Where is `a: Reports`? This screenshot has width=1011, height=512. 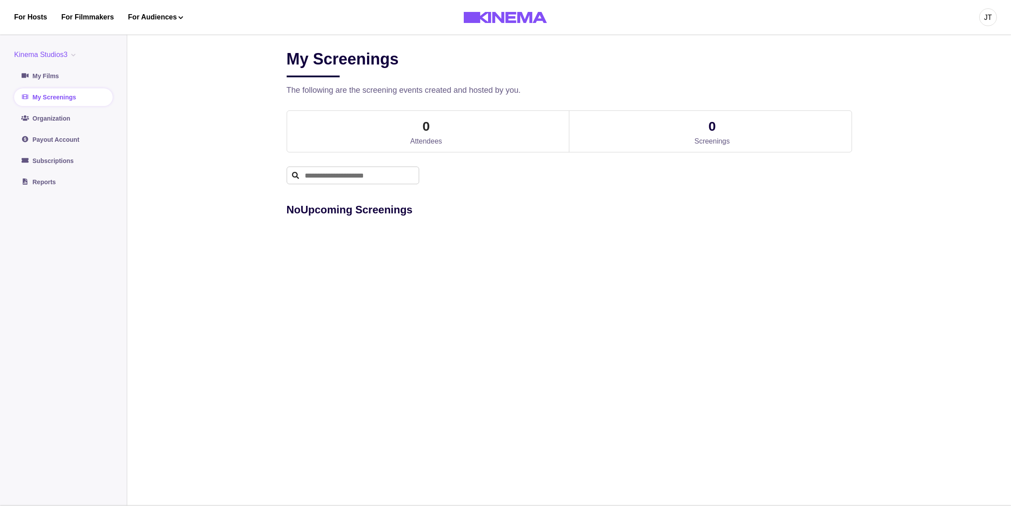 a: Reports is located at coordinates (63, 182).